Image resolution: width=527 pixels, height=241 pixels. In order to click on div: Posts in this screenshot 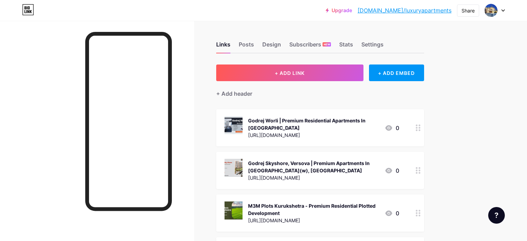, I will do `click(246, 46)`.